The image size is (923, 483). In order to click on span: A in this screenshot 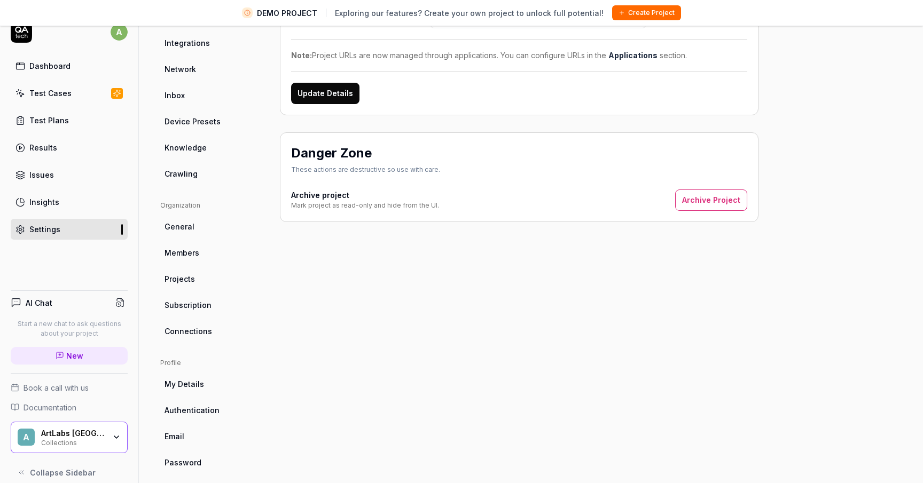, I will do `click(26, 437)`.